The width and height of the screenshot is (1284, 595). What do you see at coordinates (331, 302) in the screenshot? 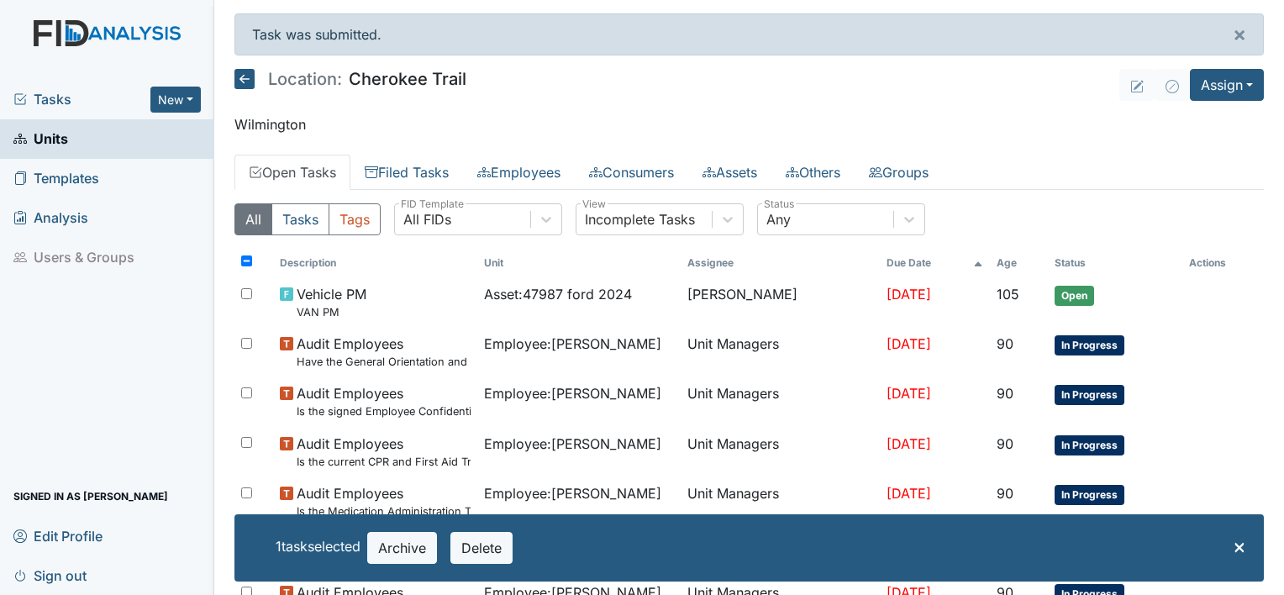
I see `span: Vehicle PM VAN PM` at bounding box center [331, 302].